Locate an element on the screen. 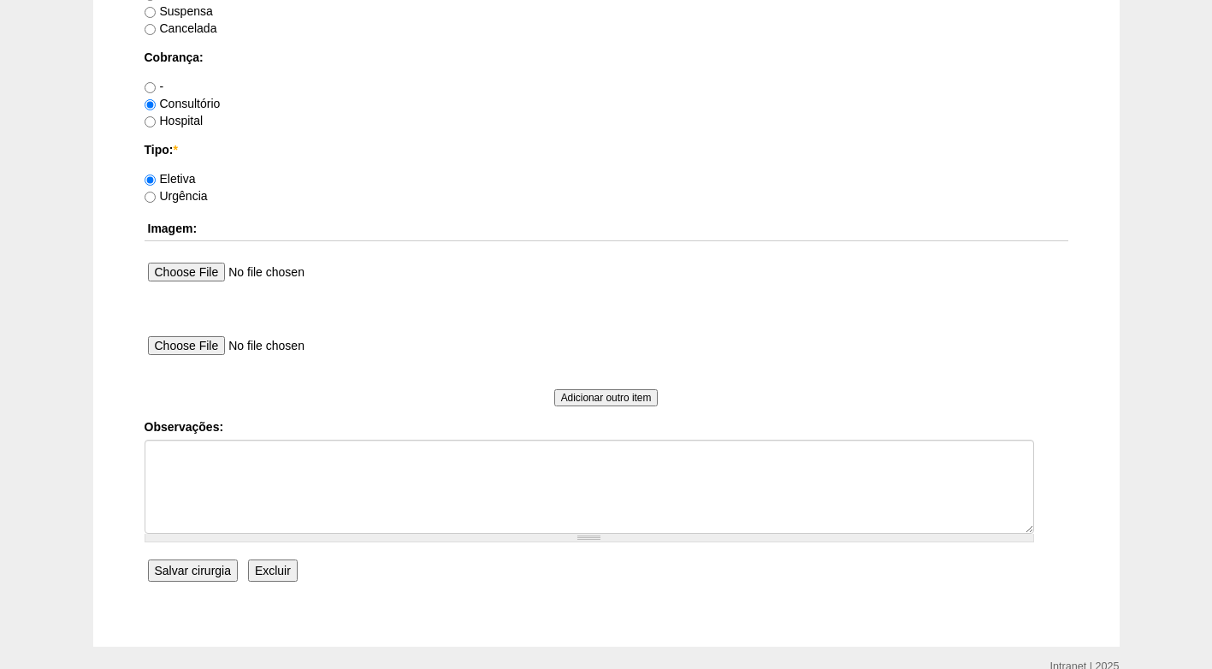  label: Observações: is located at coordinates (607, 427).